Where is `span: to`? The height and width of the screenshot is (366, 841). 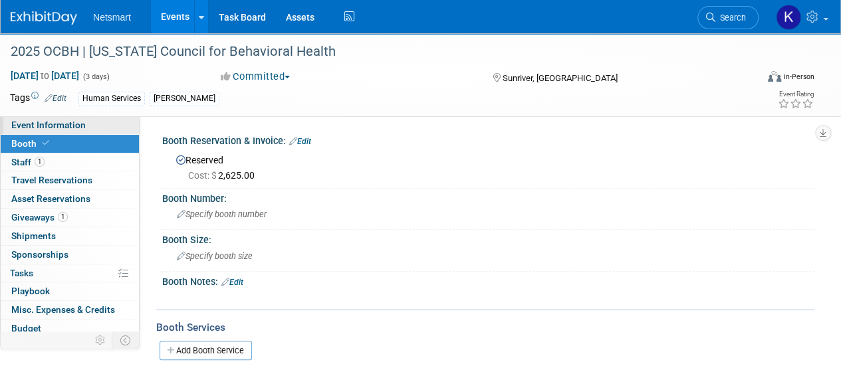 span: to is located at coordinates (45, 76).